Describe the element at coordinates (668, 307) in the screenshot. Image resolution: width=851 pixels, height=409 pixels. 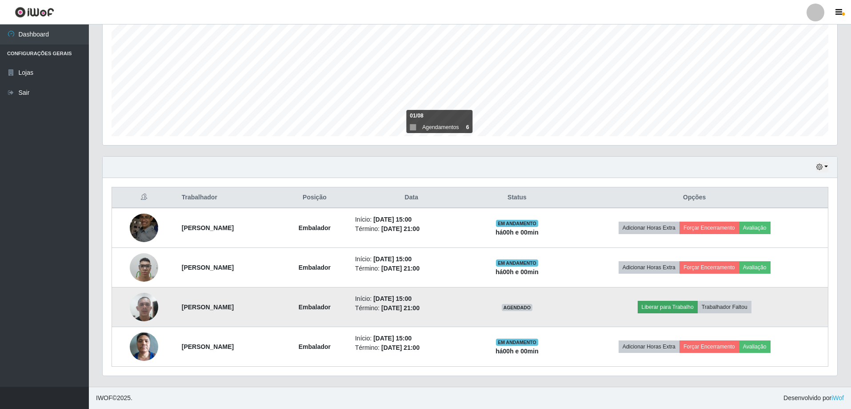
I see `button: Liberar para Trabalho` at that location.